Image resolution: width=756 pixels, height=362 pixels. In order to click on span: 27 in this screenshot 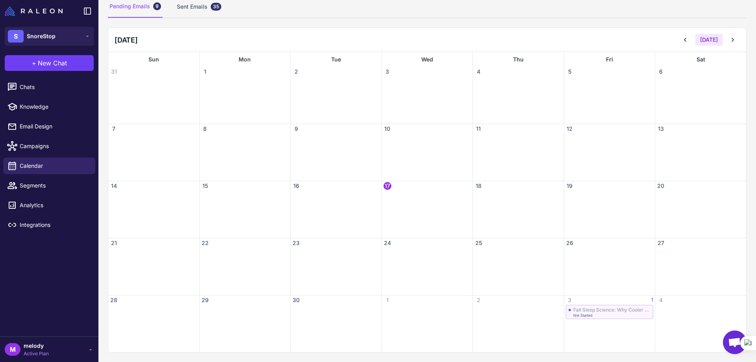, I will do `click(661, 243)`.